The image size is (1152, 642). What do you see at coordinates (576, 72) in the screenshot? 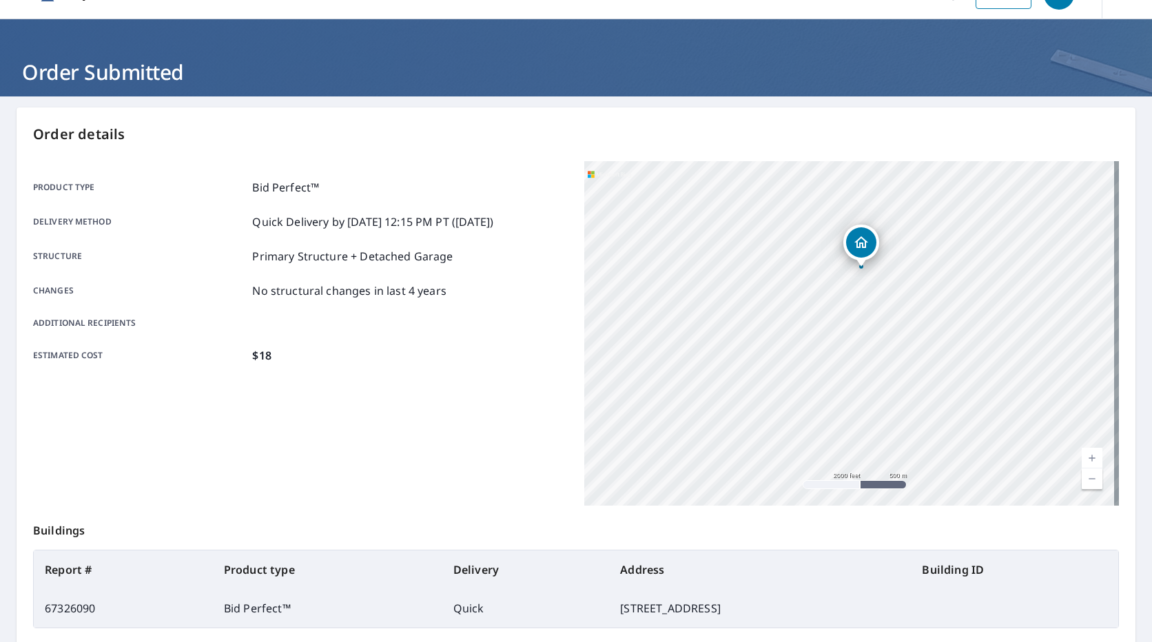
I see `h1: Order Submitted` at bounding box center [576, 72].